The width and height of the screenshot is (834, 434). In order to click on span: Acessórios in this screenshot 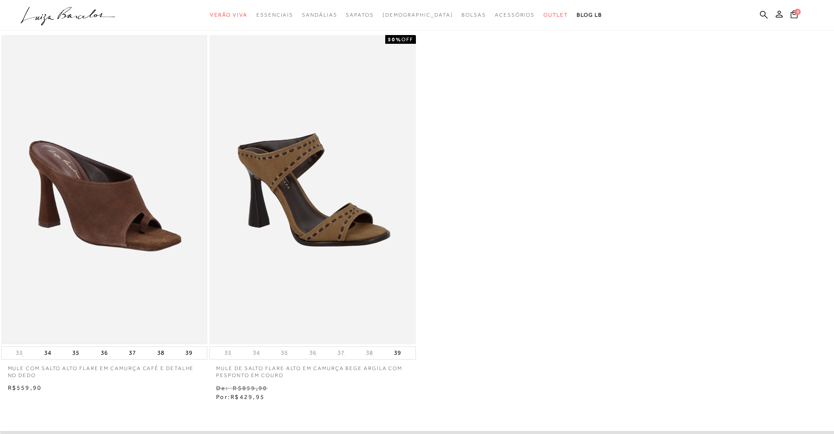, I will do `click(515, 15)`.